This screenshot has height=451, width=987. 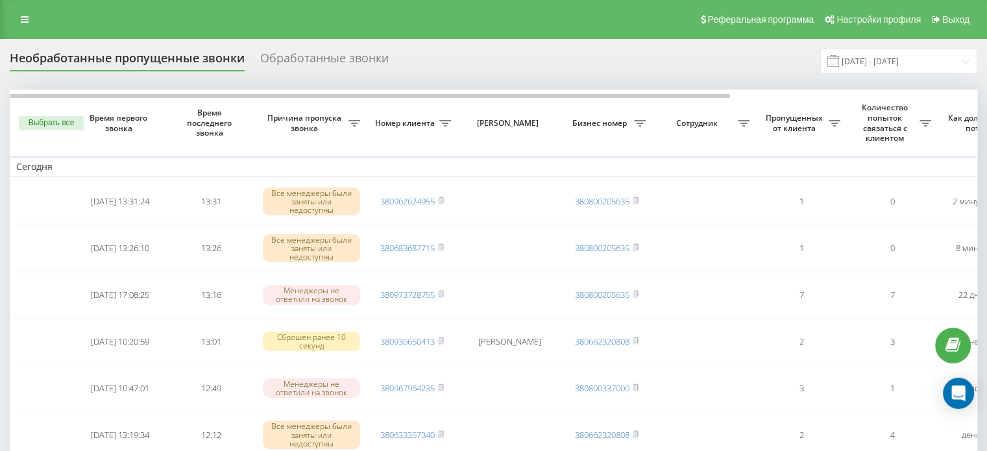 What do you see at coordinates (802, 341) in the screenshot?
I see `td: 2` at bounding box center [802, 341].